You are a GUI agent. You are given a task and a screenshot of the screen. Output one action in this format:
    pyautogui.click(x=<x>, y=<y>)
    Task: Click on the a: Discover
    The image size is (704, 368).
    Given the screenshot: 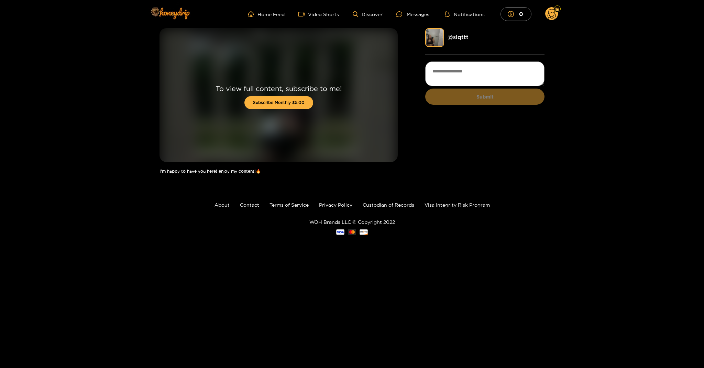 What is the action you would take?
    pyautogui.click(x=367, y=14)
    